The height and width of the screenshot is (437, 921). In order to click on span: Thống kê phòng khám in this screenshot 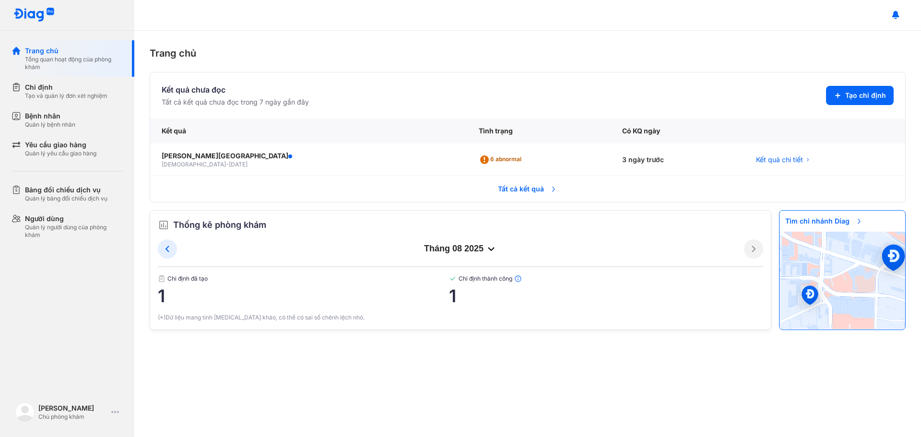, I will do `click(220, 225)`.